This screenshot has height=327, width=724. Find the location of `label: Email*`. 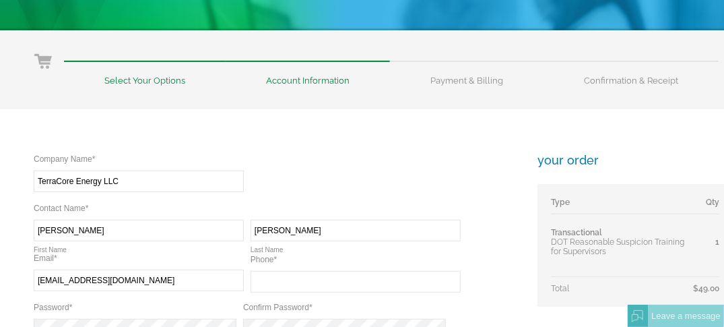

label: Email* is located at coordinates (45, 258).